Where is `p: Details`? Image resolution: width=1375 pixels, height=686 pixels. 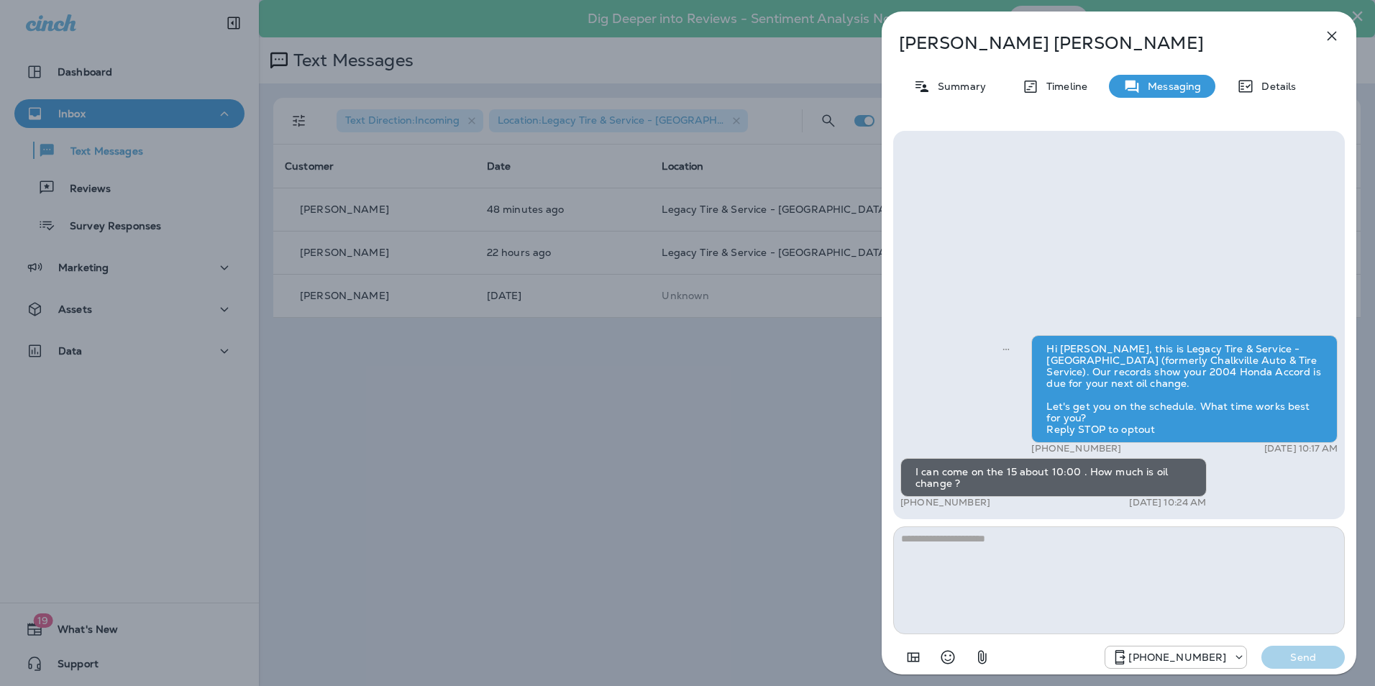
p: Details is located at coordinates (1275, 86).